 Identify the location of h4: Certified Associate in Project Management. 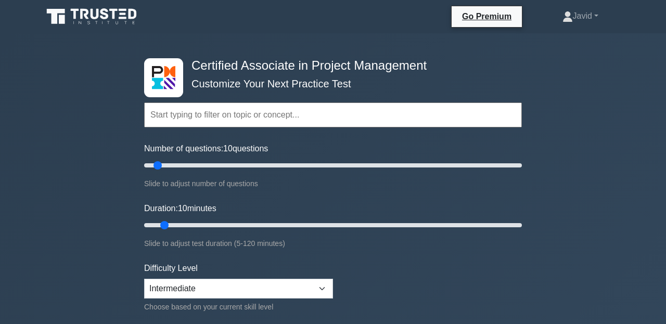
(329, 66).